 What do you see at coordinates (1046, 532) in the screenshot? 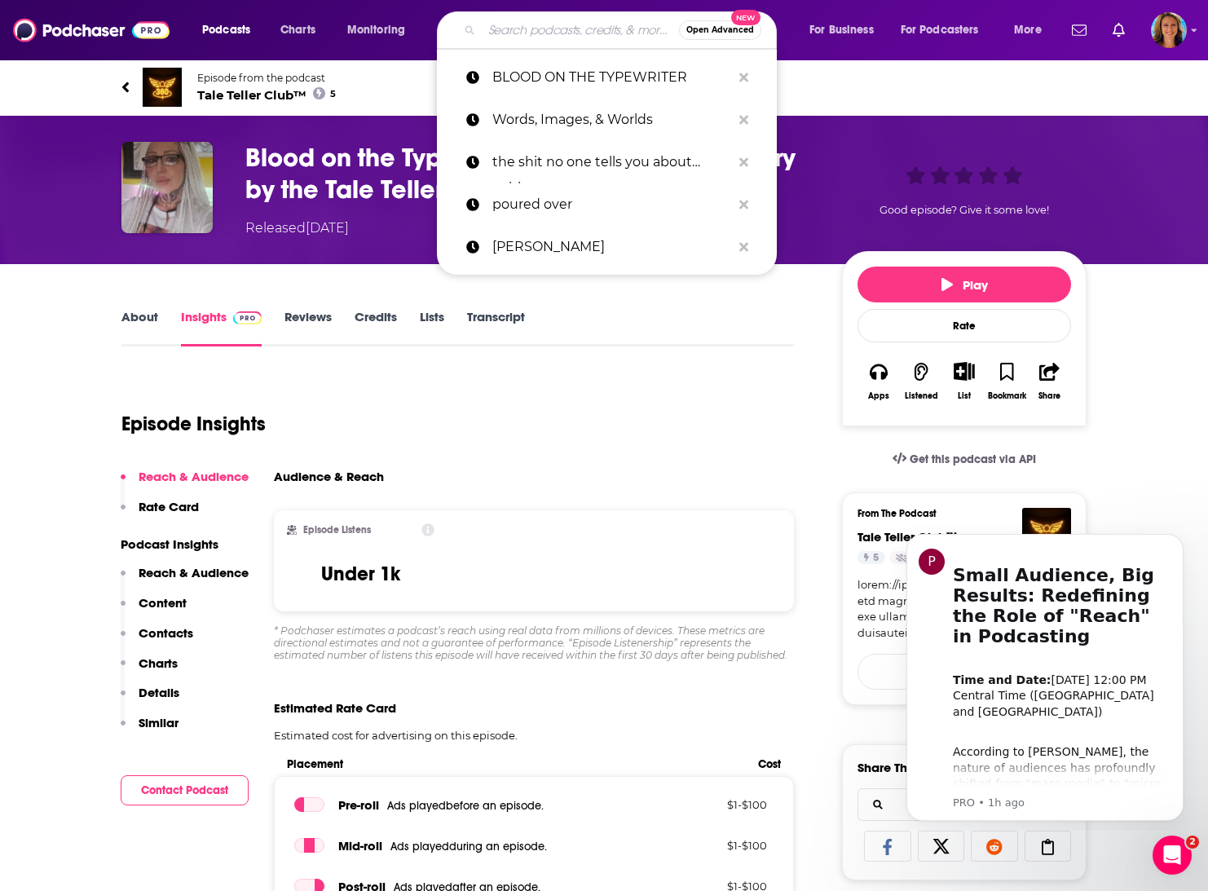
I see `a: Tale Teller Club™` at bounding box center [1046, 532].